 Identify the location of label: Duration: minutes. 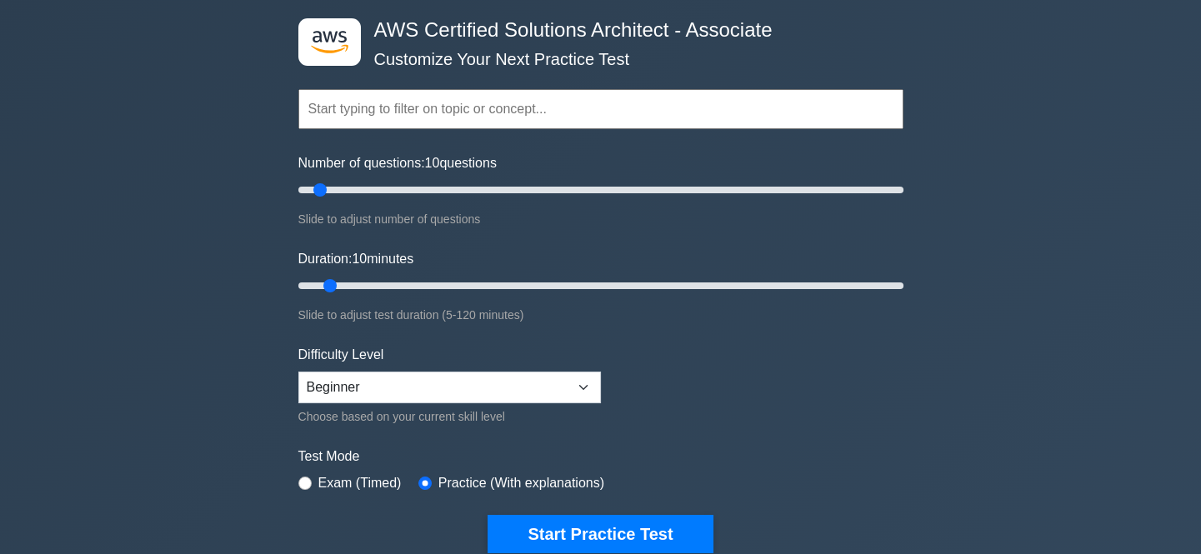
(356, 259).